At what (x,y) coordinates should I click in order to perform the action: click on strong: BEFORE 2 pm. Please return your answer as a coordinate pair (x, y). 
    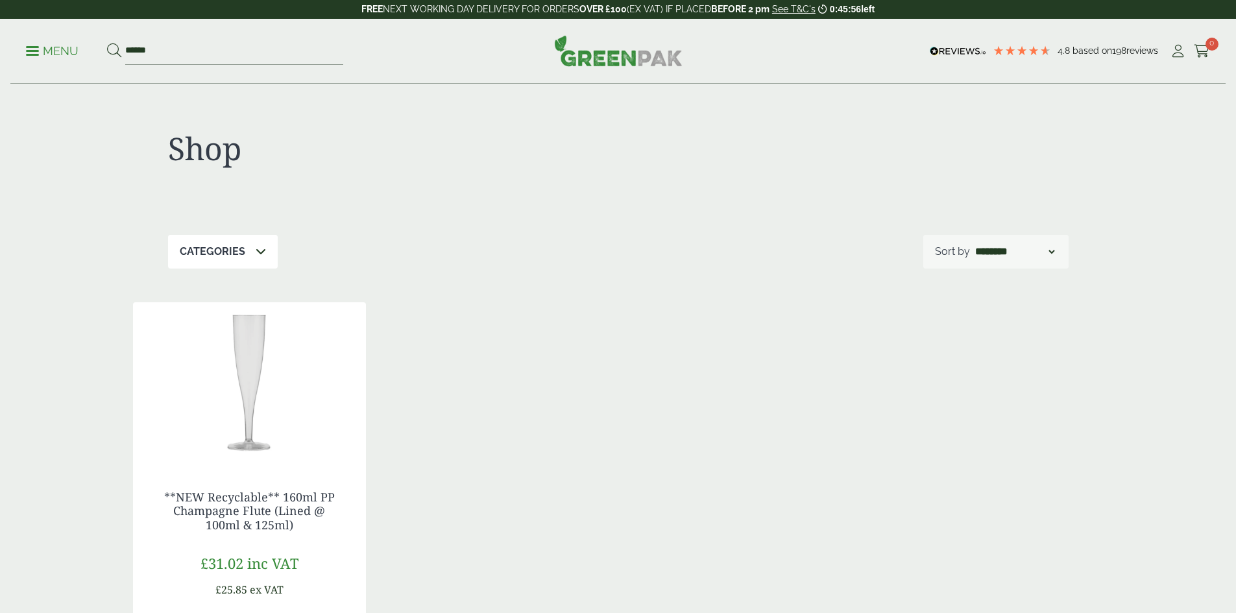
    Looking at the image, I should click on (740, 9).